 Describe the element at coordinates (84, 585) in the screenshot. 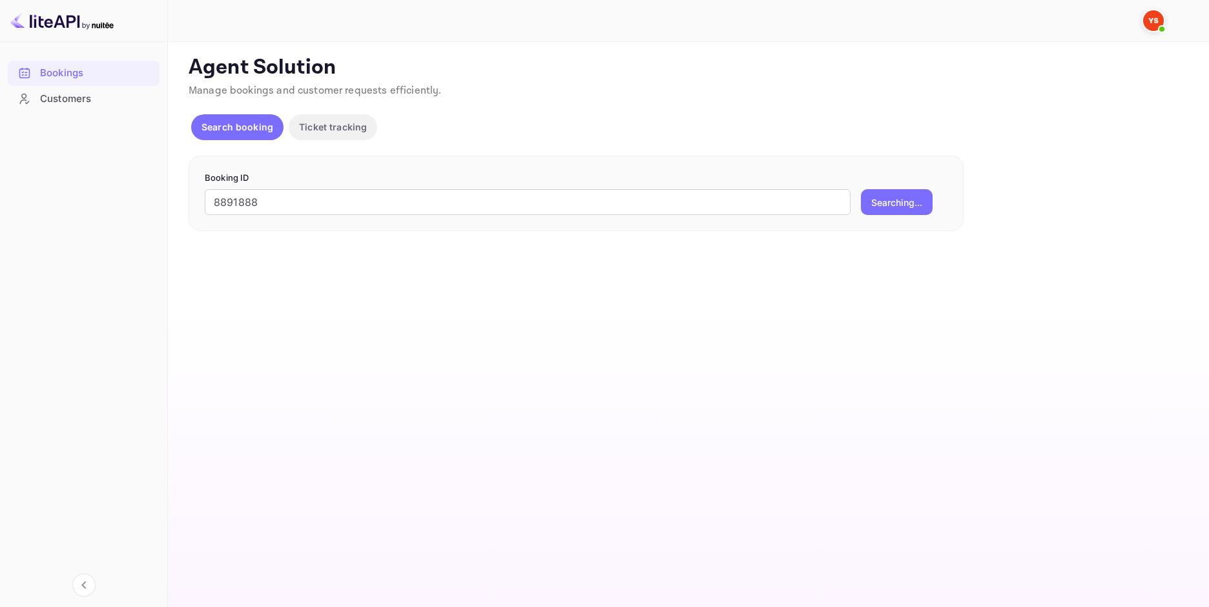

I see `button: Collapse navigation` at that location.